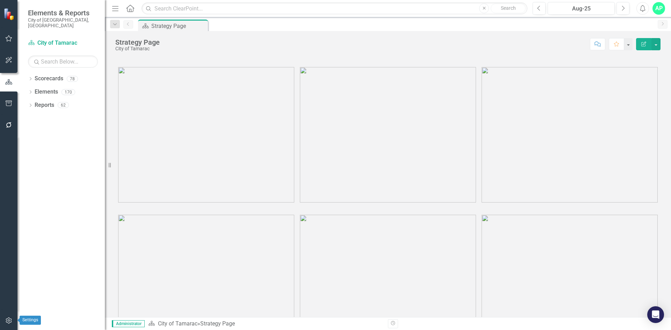  I want to click on a: Reports, so click(44, 105).